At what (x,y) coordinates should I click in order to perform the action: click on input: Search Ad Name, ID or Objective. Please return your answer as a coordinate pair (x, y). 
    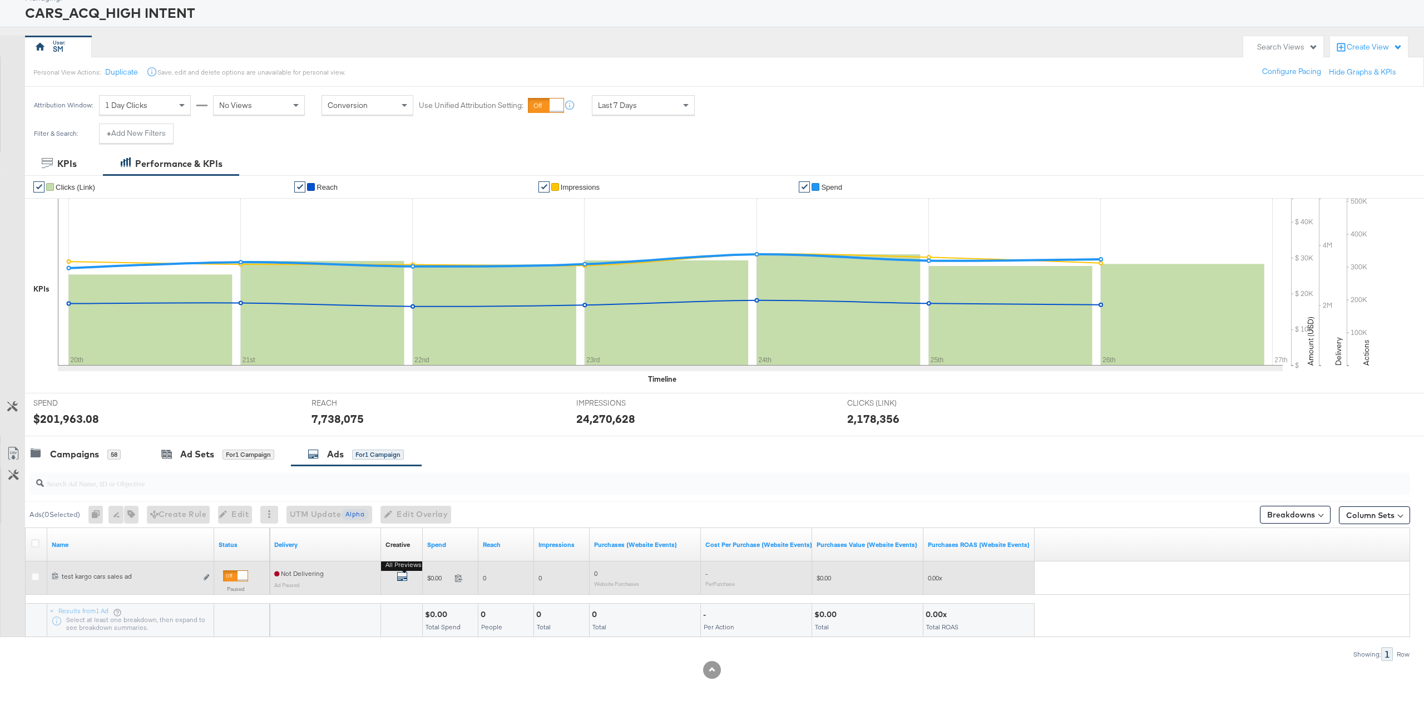
    Looking at the image, I should click on (662, 478).